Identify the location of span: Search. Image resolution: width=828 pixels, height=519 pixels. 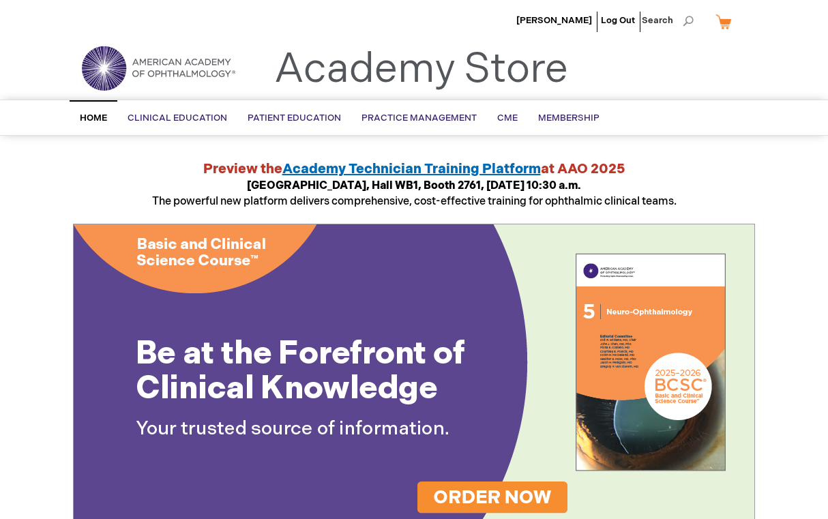
(668, 20).